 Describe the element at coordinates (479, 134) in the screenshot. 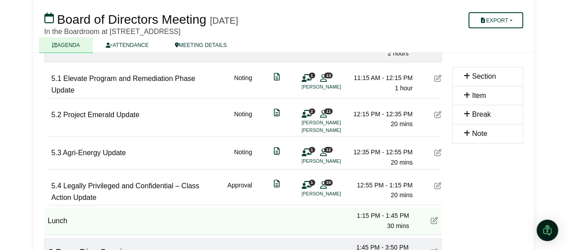

I see `span: Note` at that location.